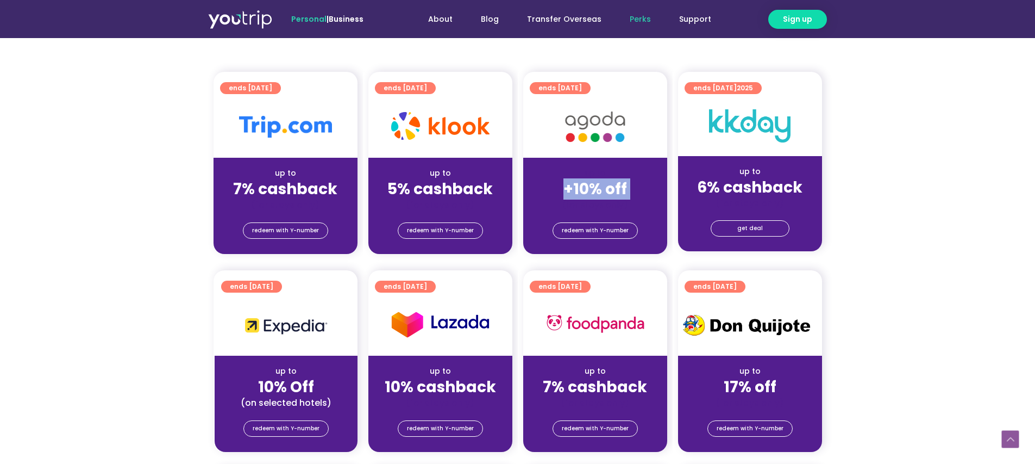 The width and height of the screenshot is (1035, 464). What do you see at coordinates (595, 173) in the screenshot?
I see `span: up to` at bounding box center [595, 173].